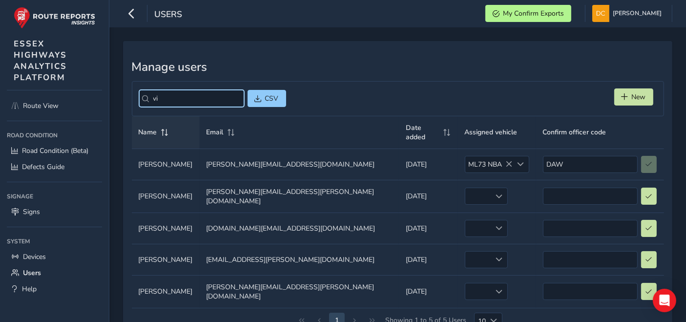 Image resolution: width=686 pixels, height=322 pixels. Describe the element at coordinates (54, 105) in the screenshot. I see `a: Route View` at that location.